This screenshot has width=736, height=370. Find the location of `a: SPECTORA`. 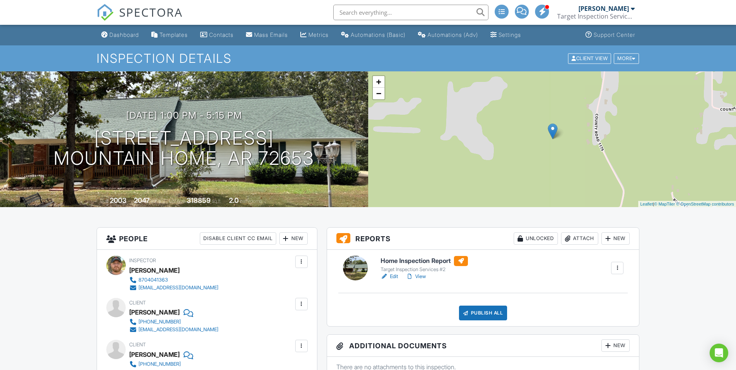

a: SPECTORA is located at coordinates (140, 19).